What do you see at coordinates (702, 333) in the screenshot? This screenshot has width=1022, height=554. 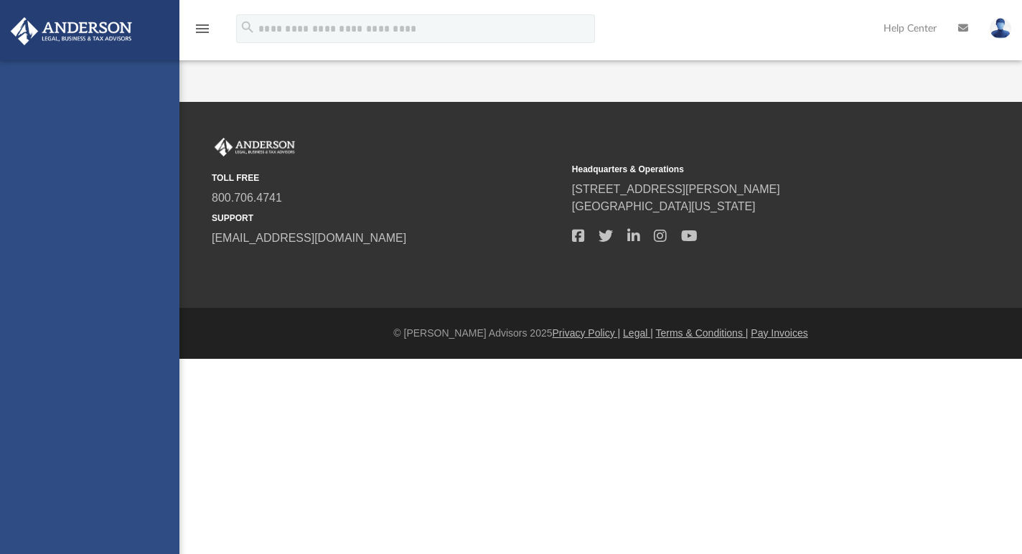 I see `a: Terms & Conditions |` at bounding box center [702, 333].